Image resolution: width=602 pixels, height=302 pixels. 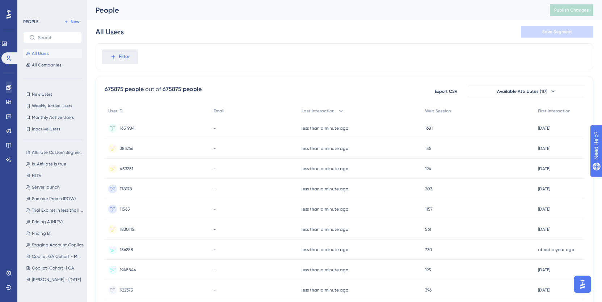 I want to click on span: Trial Expires in less than 48hrs, so click(x=58, y=211).